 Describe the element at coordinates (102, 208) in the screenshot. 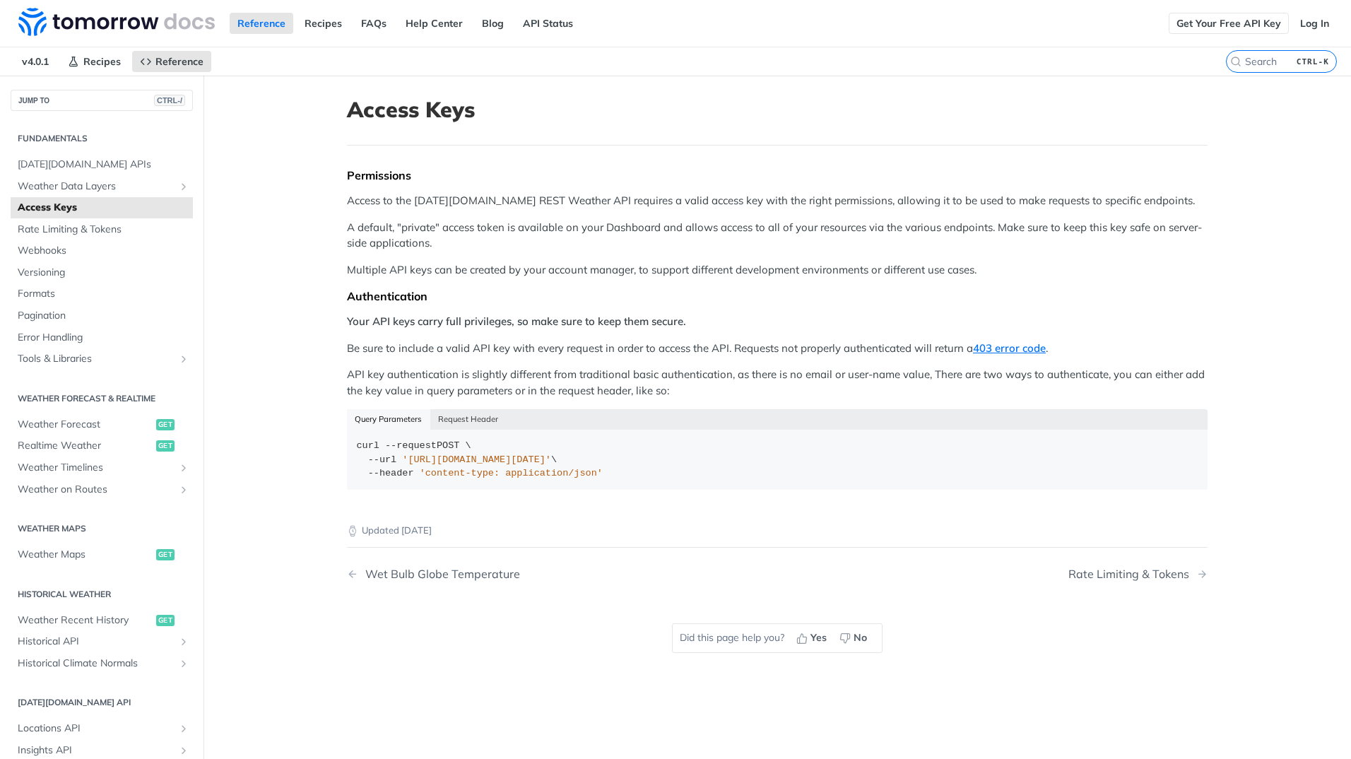

I see `a: Access Keys` at that location.